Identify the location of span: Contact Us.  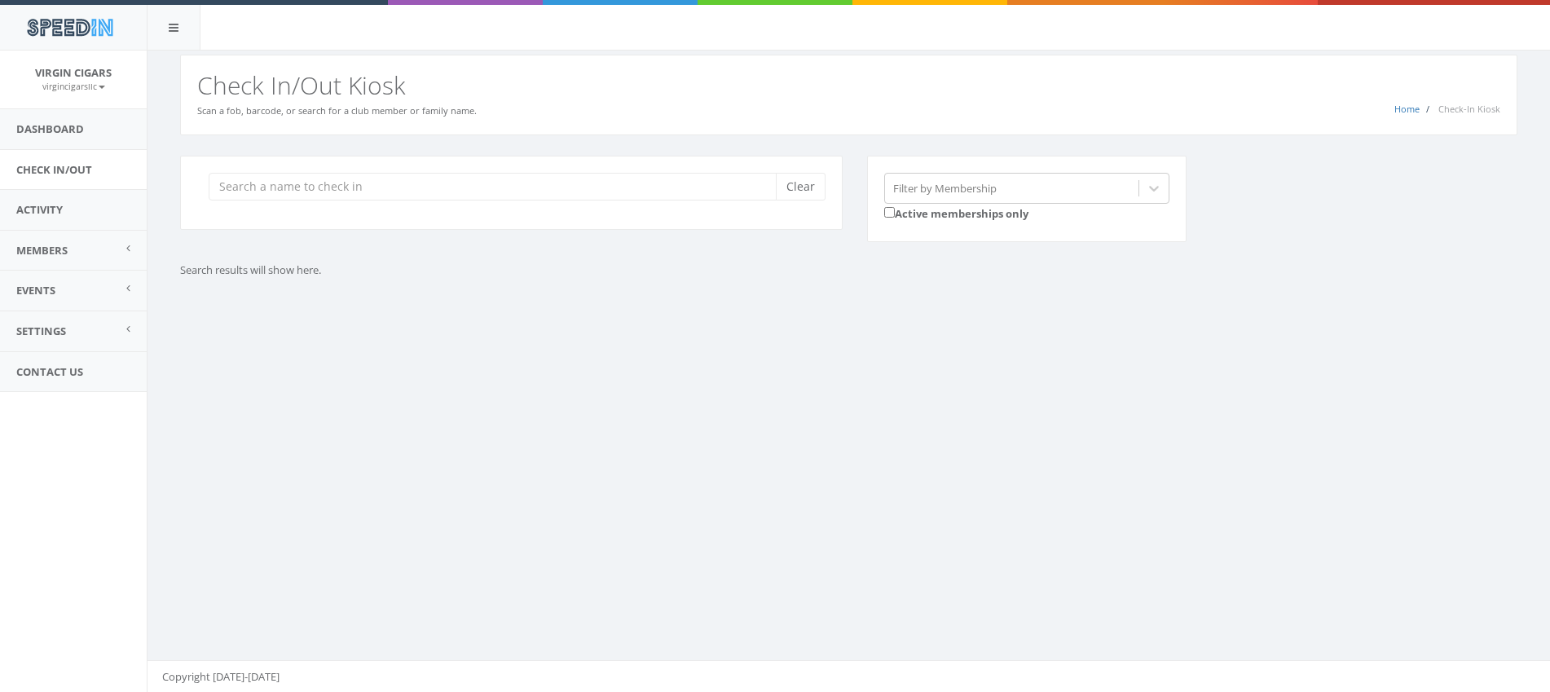
(50, 372).